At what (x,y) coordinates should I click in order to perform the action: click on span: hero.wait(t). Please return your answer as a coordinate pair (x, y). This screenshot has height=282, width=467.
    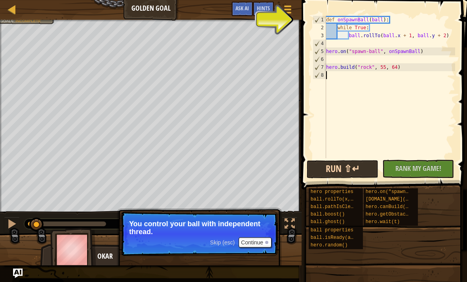
    Looking at the image, I should click on (383, 222).